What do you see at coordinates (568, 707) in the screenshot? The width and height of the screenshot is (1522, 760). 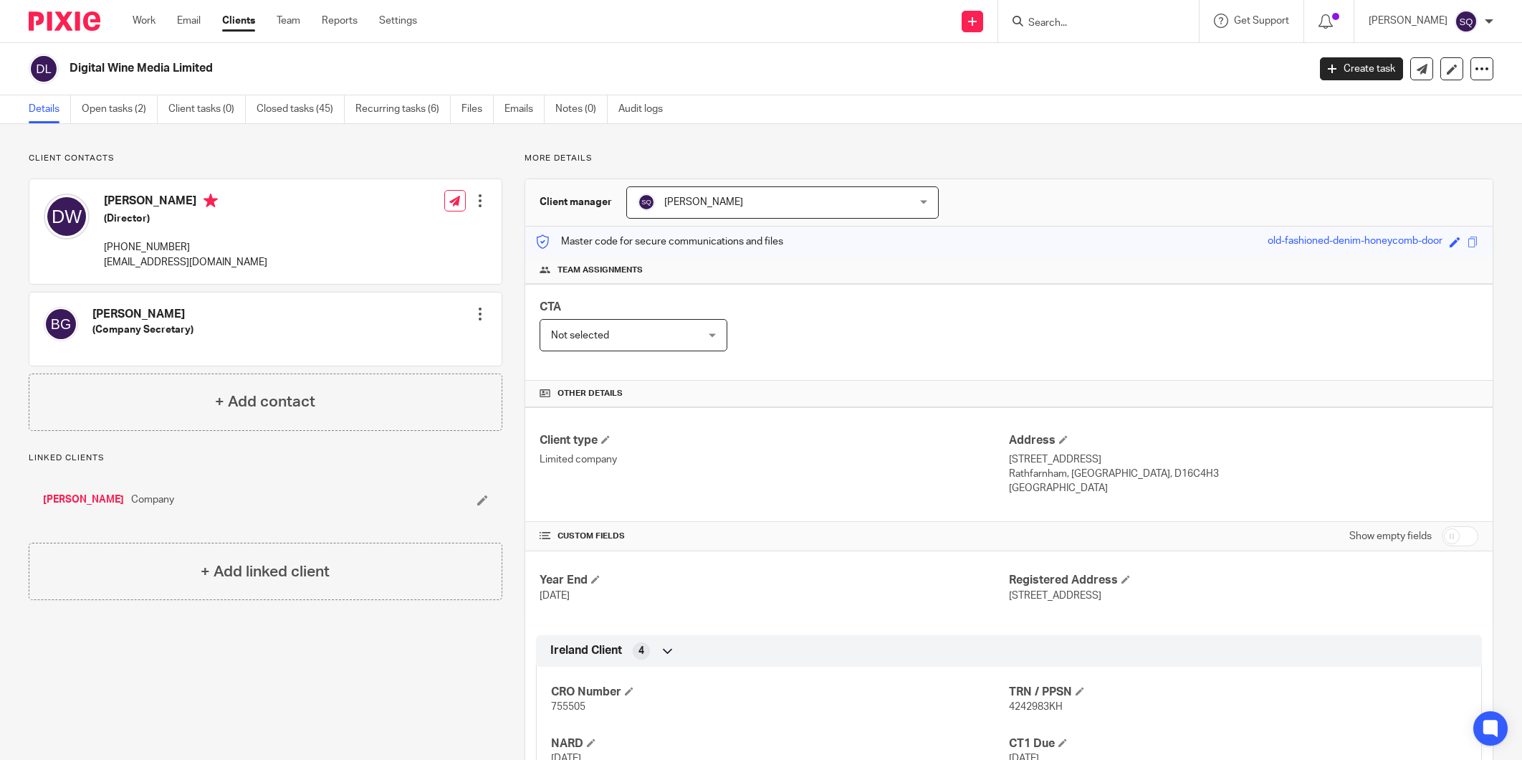 I see `span: 755505` at bounding box center [568, 707].